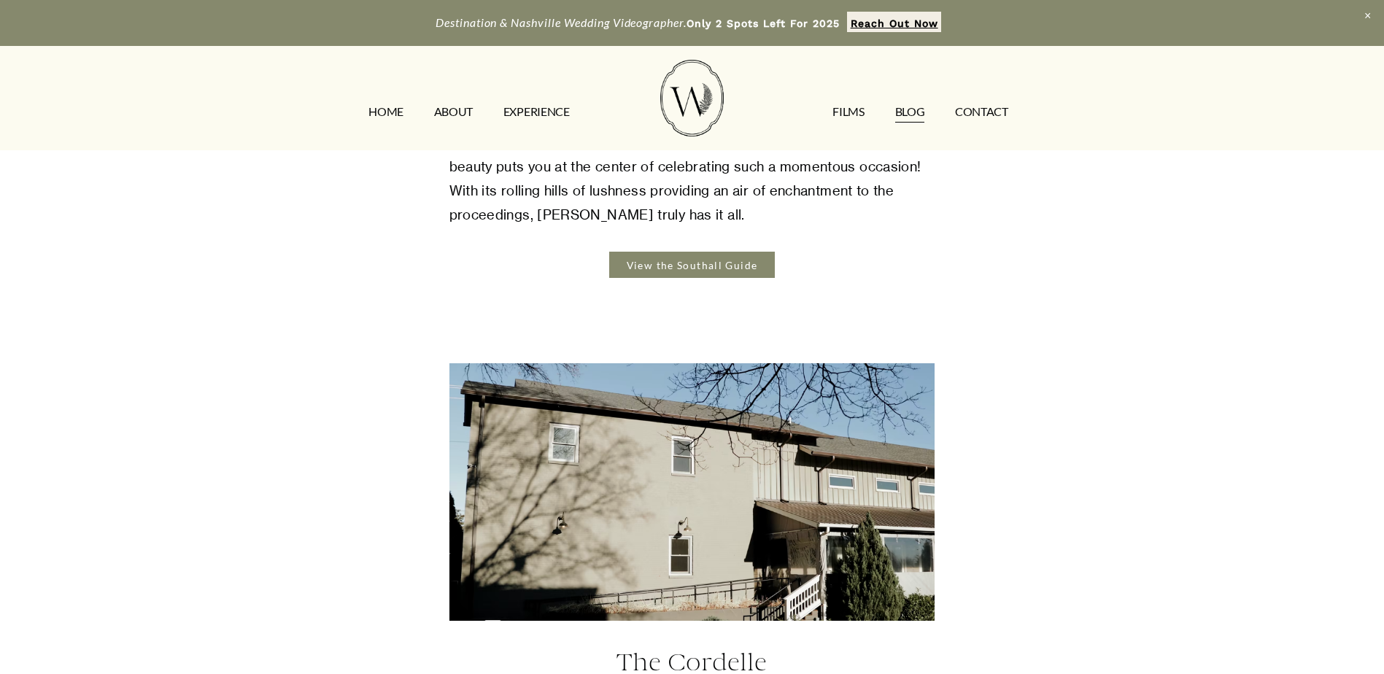 This screenshot has width=1384, height=674. What do you see at coordinates (910, 112) in the screenshot?
I see `a: Blog` at bounding box center [910, 112].